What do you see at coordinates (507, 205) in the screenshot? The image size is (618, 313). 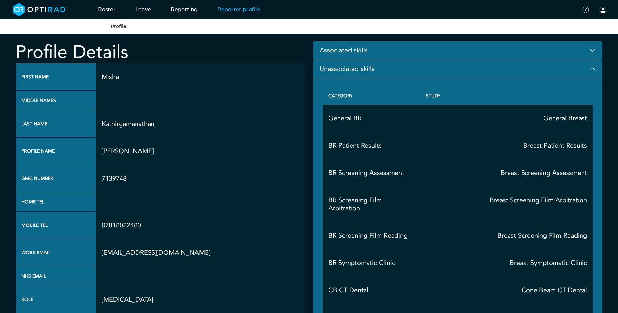 I see `td: Breast Screening Film Arbitration` at bounding box center [507, 205].